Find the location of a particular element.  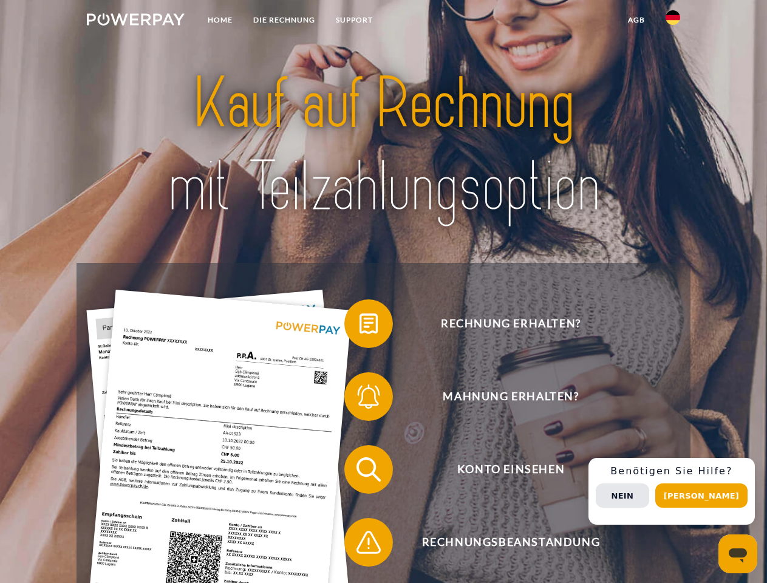

img: qb_bell.svg is located at coordinates (368, 396).